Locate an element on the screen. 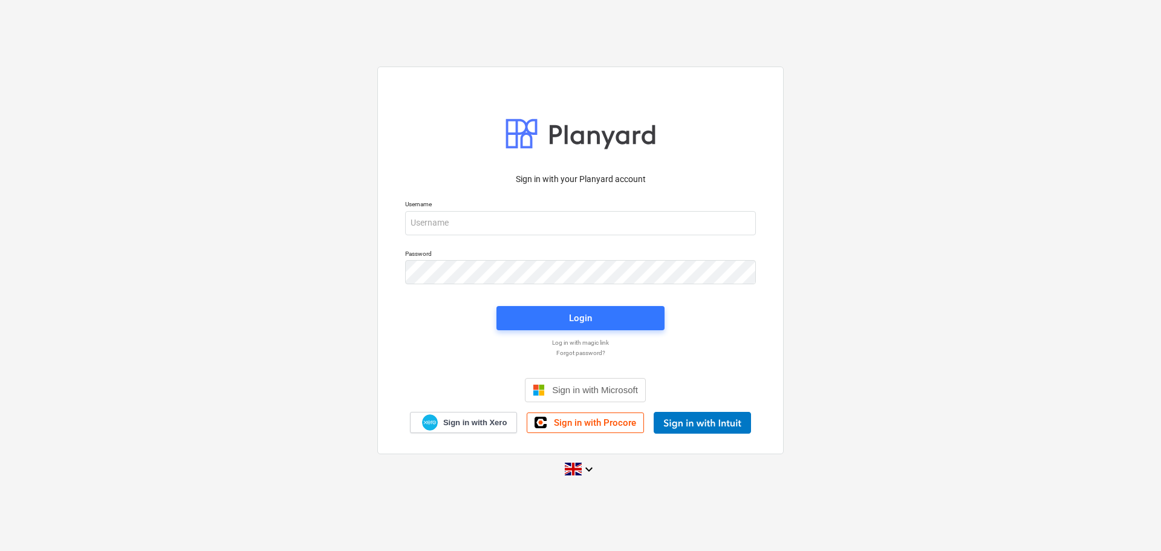  a: Log in with magic link is located at coordinates (580, 342).